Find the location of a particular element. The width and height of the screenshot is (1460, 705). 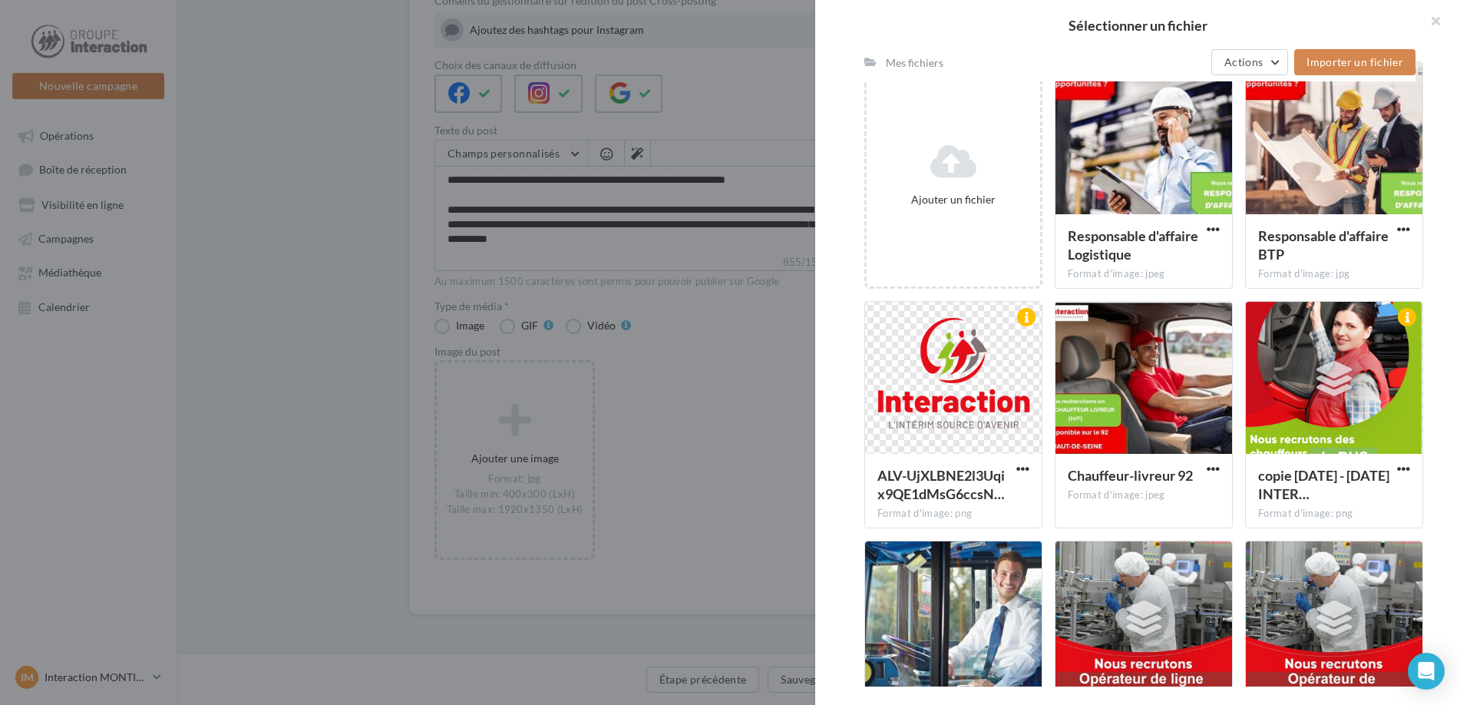

button: Importer un fichier is located at coordinates (1355, 62).